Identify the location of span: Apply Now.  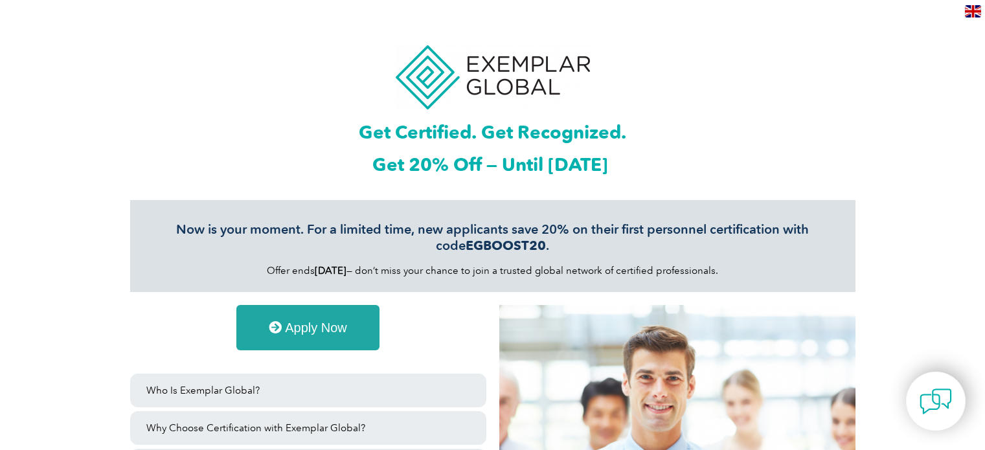
(316, 328).